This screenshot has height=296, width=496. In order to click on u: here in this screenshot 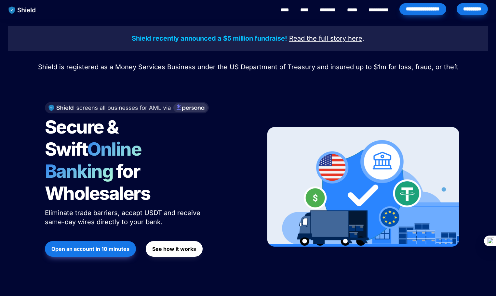, I will do `click(355, 38)`.